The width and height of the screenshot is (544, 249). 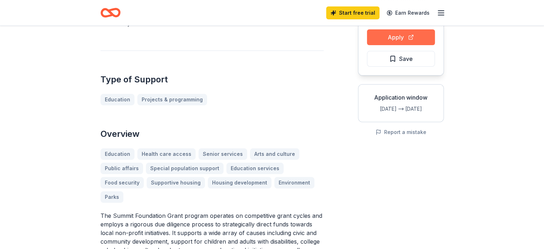 I want to click on h2: Type of Support, so click(x=212, y=79).